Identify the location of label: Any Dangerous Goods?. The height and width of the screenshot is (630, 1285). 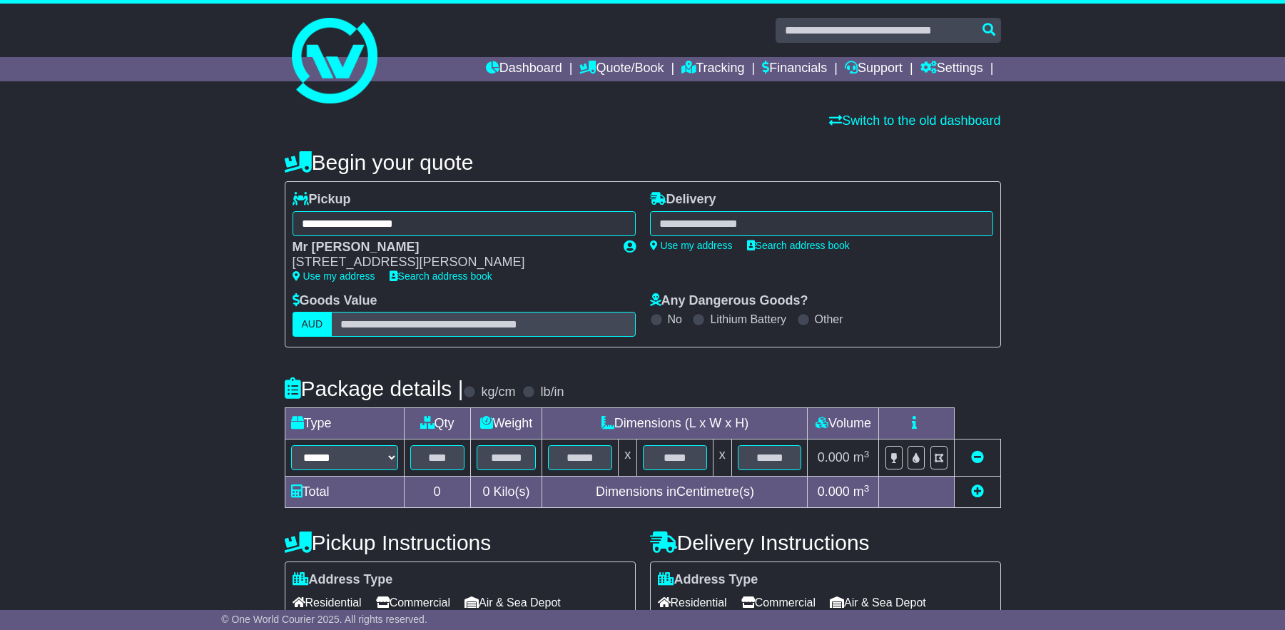
(729, 301).